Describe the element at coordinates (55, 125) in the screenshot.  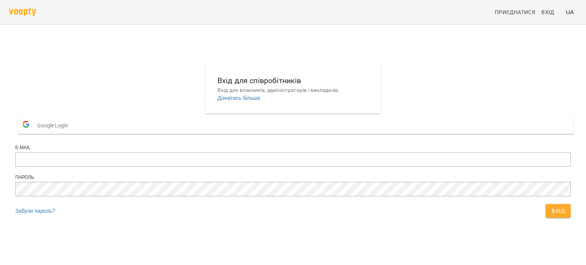
I see `span: Google Login` at that location.